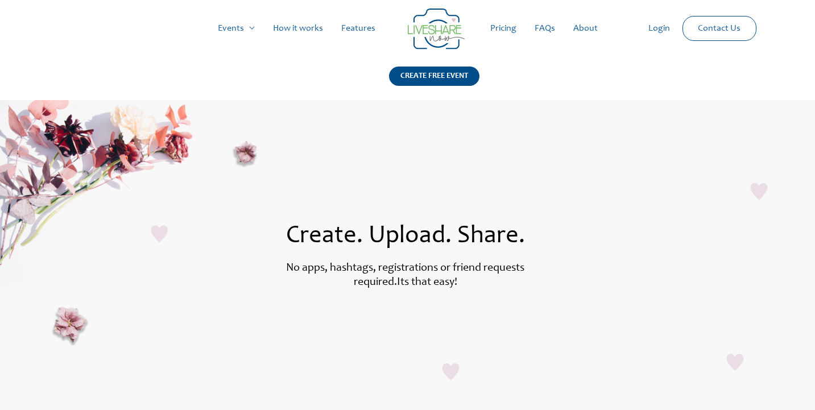 Image resolution: width=815 pixels, height=410 pixels. I want to click on div: CREATE FREE EVENT, so click(434, 76).